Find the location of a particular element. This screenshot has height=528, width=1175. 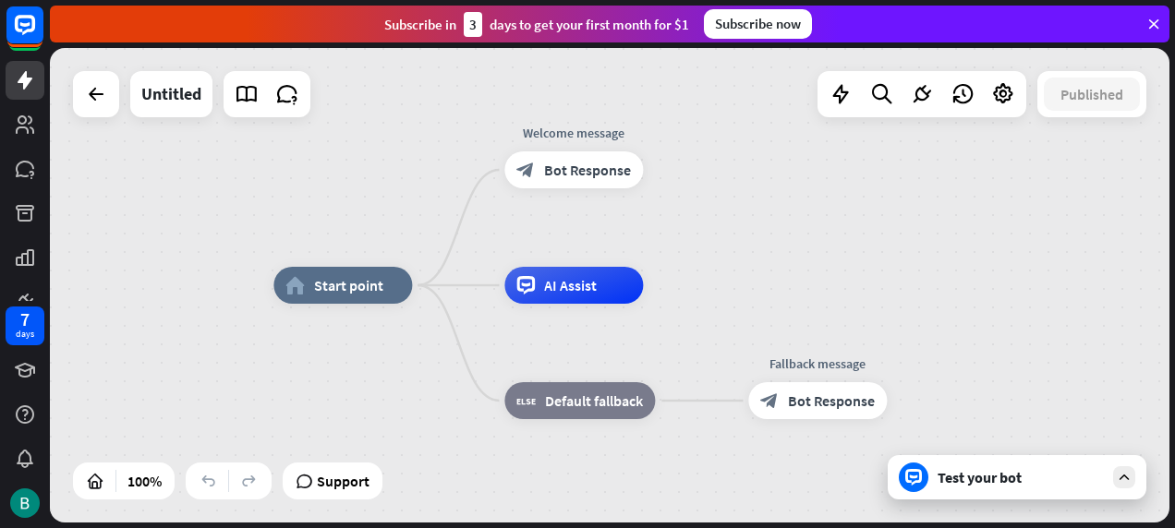

button: Open LiveChat chat widget is located at coordinates (42, 35).